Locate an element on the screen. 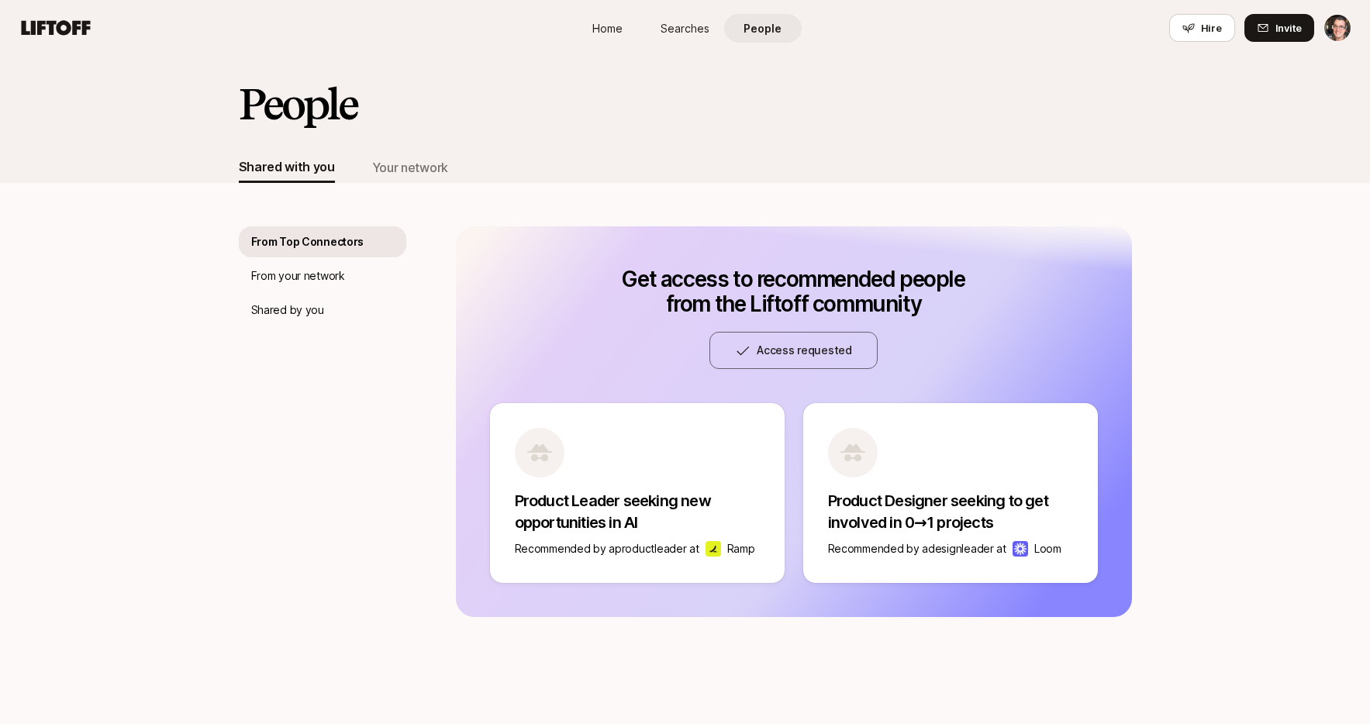 The height and width of the screenshot is (724, 1370). a: Home is located at coordinates (608, 28).